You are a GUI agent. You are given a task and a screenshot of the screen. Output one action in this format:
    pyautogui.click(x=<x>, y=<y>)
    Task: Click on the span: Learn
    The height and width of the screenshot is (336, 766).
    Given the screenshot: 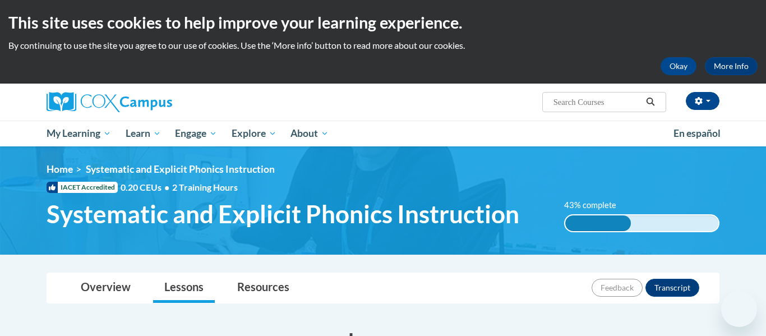 What is the action you would take?
    pyautogui.click(x=143, y=134)
    